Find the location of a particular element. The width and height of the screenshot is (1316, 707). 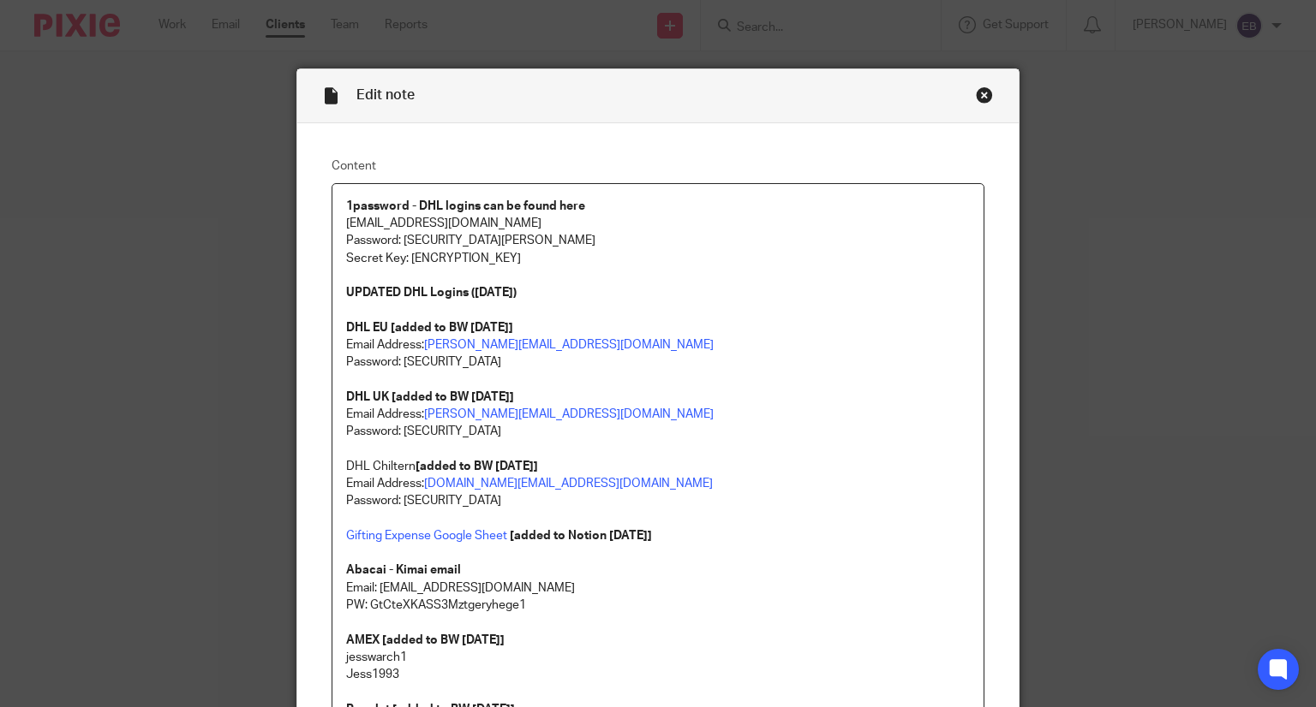

div: Close this dialog window is located at coordinates (984, 95).